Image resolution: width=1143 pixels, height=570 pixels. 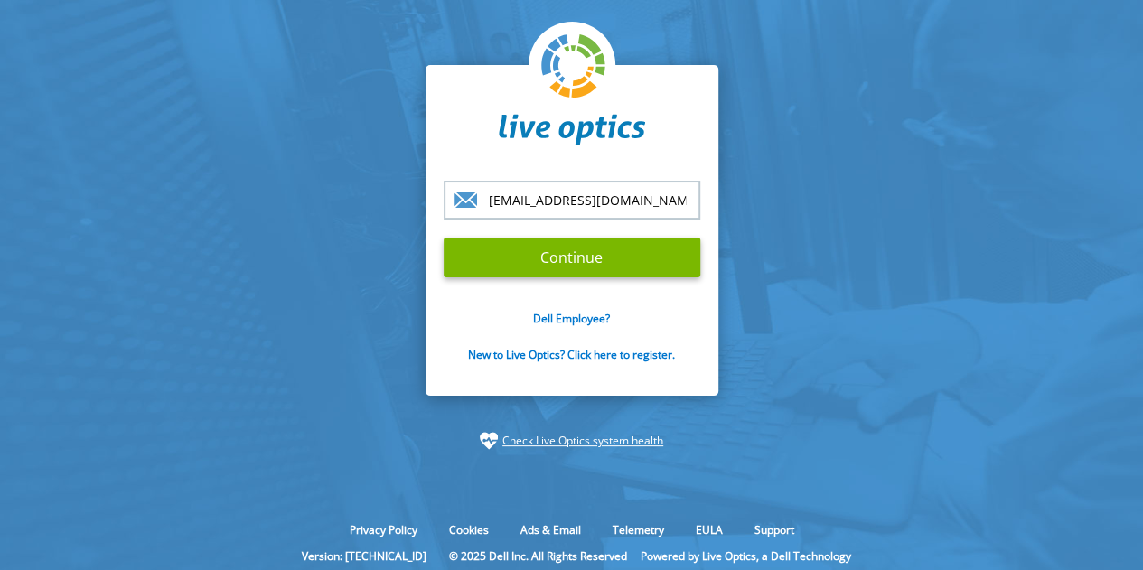 What do you see at coordinates (538, 556) in the screenshot?
I see `li: © 2025 Dell Inc. All Rights Reserved` at bounding box center [538, 556].